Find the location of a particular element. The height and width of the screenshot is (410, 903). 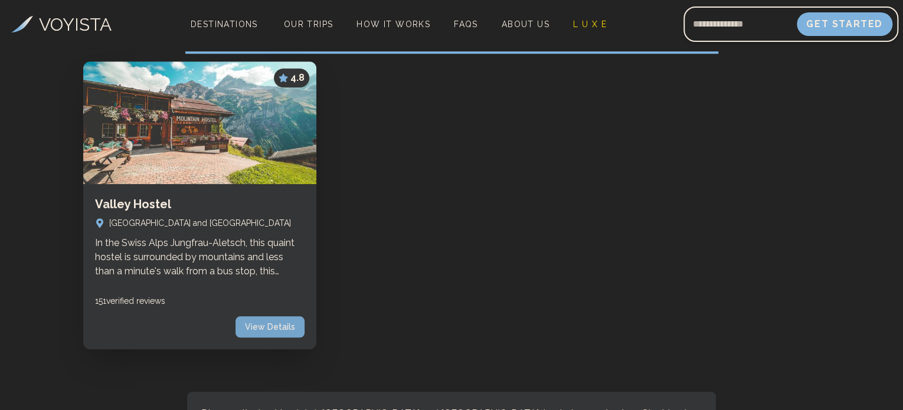

a: About Us is located at coordinates (525, 24).